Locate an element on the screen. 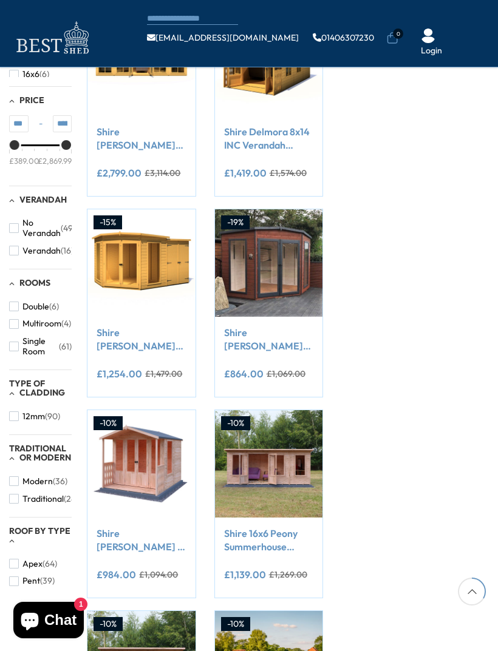 The height and width of the screenshot is (651, 498). span: No Verandah is located at coordinates (41, 228).